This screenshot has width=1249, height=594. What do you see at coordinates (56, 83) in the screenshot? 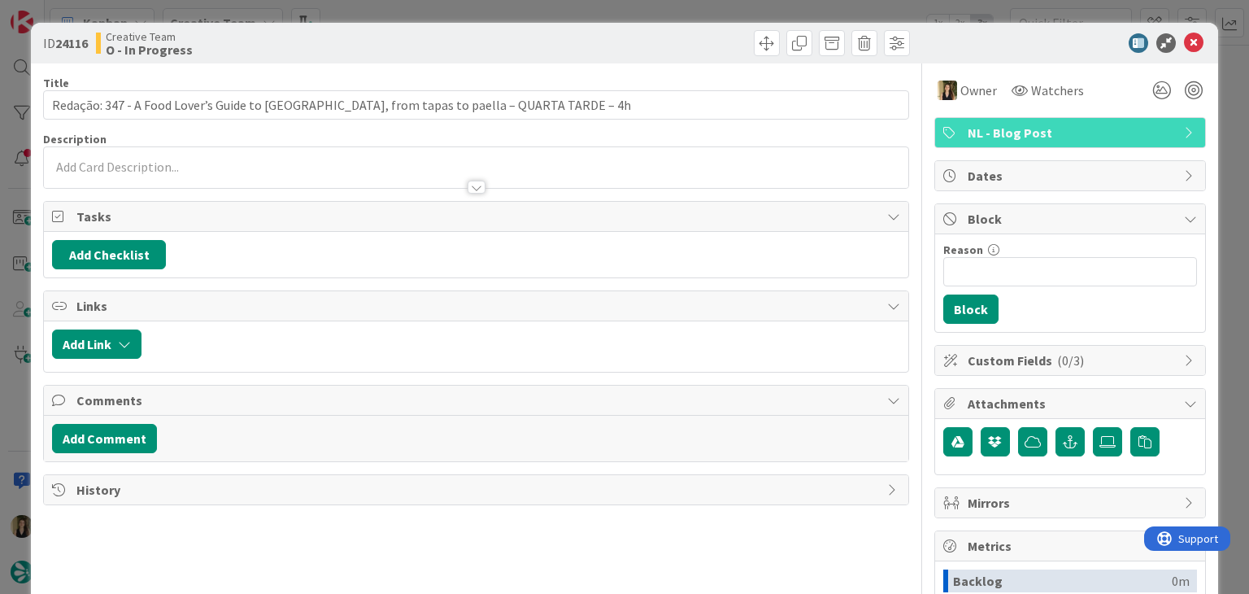
I see `label: Title` at bounding box center [56, 83].